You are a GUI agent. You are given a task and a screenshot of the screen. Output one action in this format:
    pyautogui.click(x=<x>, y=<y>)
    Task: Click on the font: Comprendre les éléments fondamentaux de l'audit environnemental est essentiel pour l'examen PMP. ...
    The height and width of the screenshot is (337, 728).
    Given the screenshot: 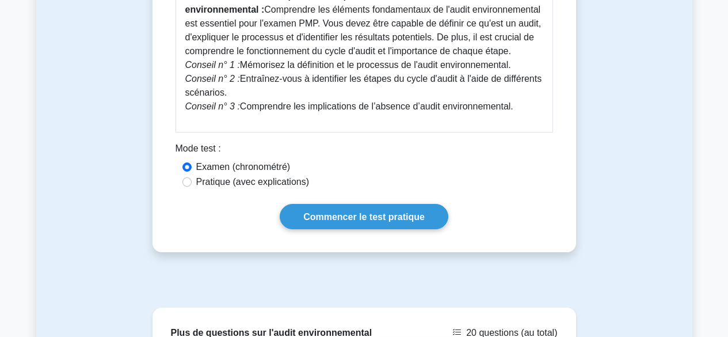 What is the action you would take?
    pyautogui.click(x=363, y=30)
    